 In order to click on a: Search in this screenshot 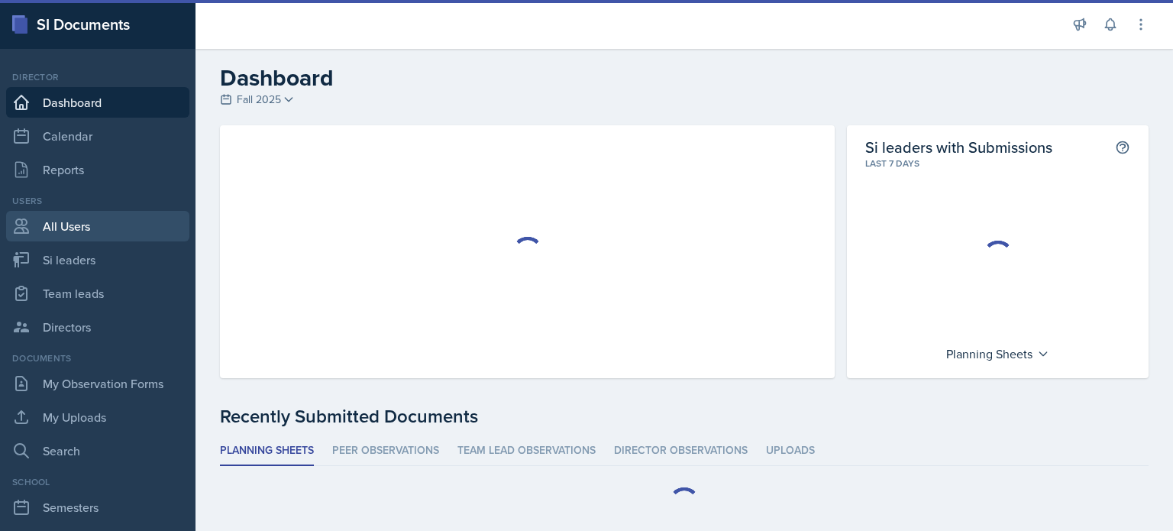, I will do `click(98, 451)`.